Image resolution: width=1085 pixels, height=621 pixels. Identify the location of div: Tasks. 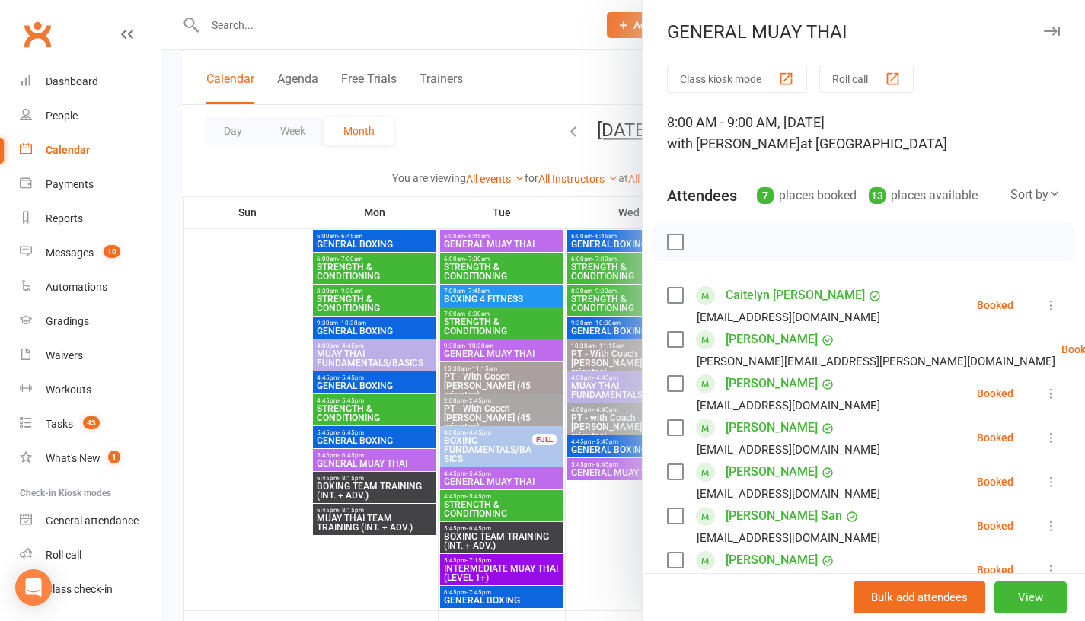
(59, 424).